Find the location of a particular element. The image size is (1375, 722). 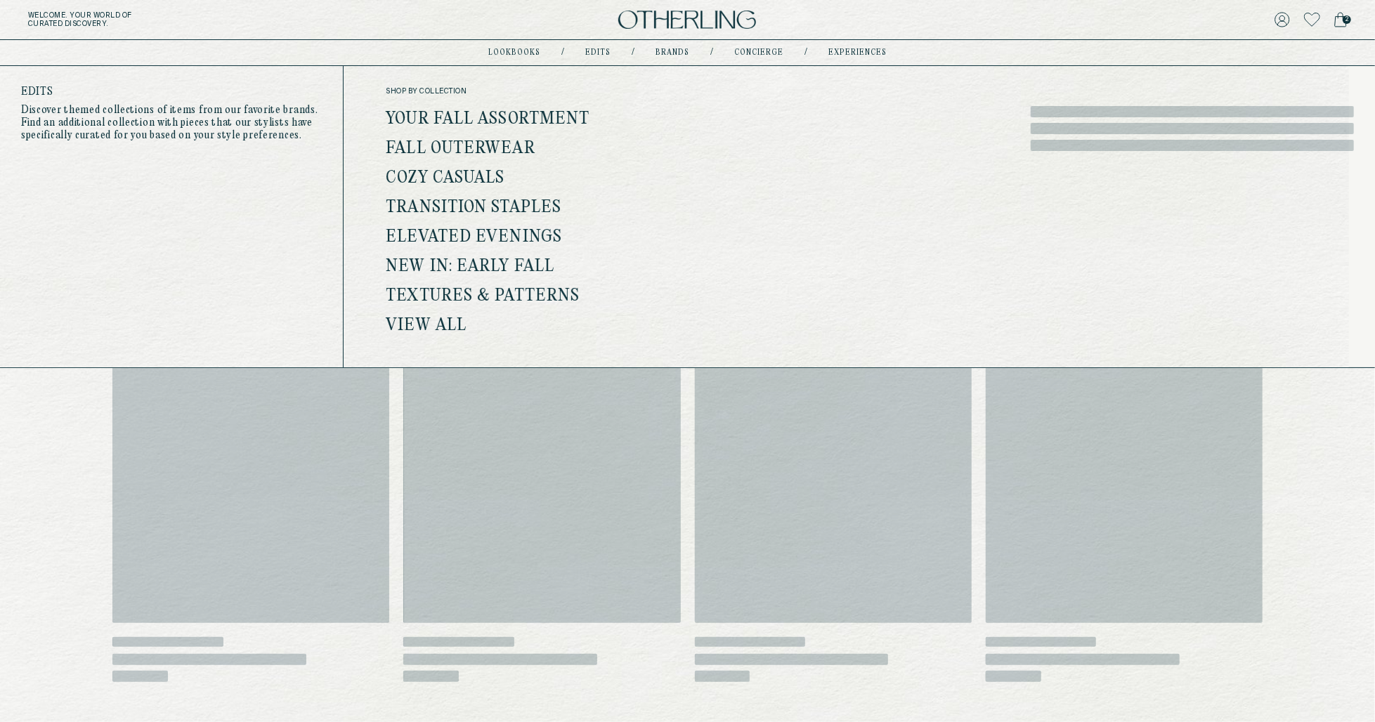

a: Elevated Evenings is located at coordinates (474, 237).